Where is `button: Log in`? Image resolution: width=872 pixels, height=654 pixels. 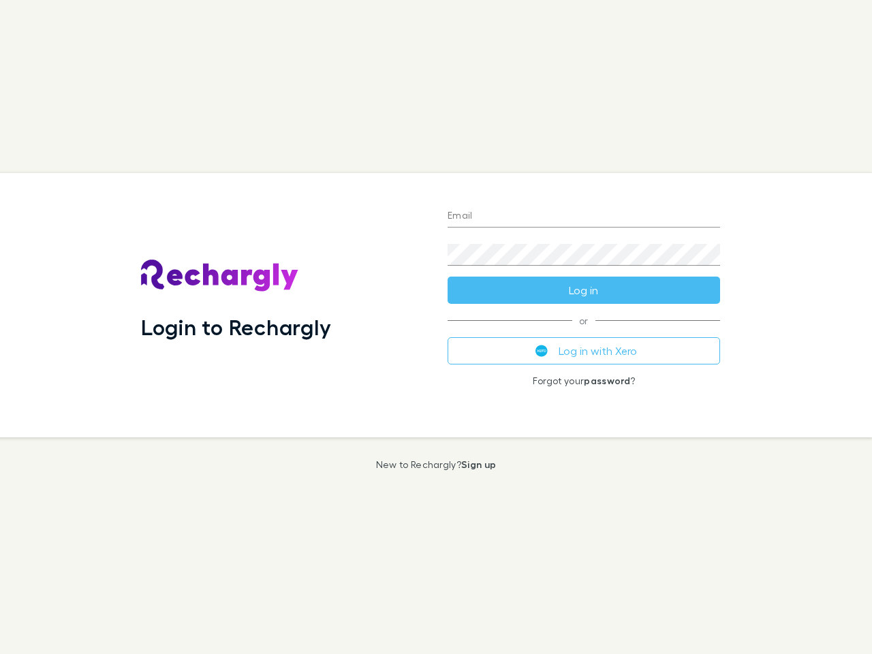 button: Log in is located at coordinates (584, 290).